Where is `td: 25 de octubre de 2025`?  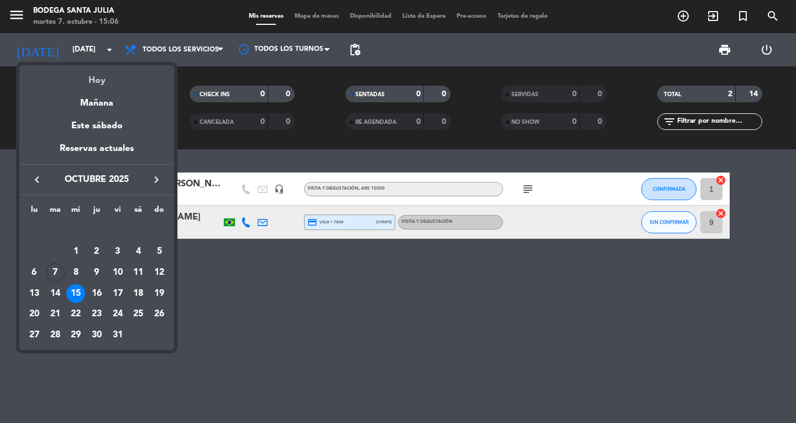
td: 25 de octubre de 2025 is located at coordinates (139, 315).